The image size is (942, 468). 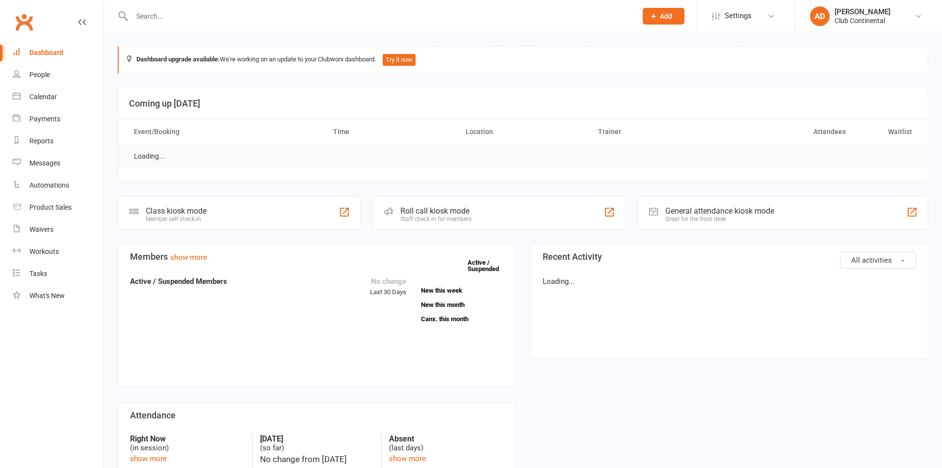 I want to click on button: Try it now, so click(x=399, y=60).